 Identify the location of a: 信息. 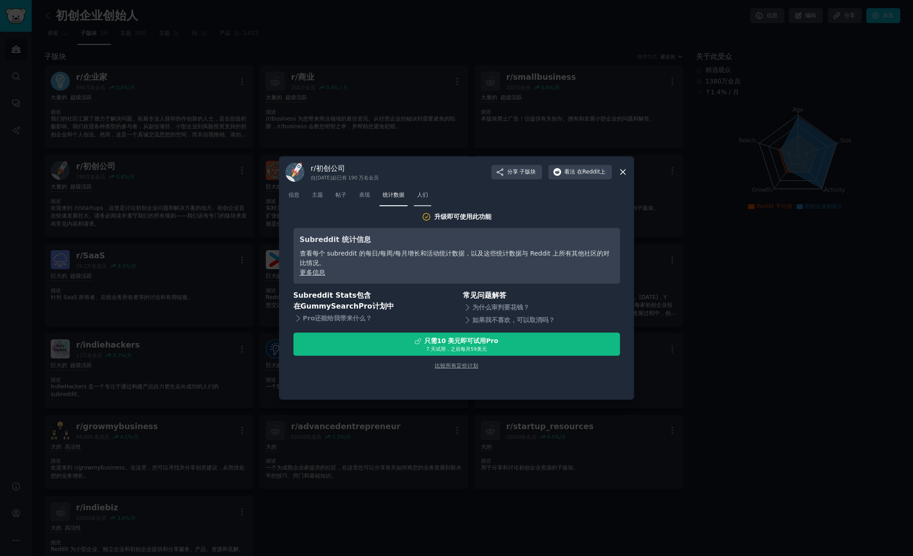
(294, 197).